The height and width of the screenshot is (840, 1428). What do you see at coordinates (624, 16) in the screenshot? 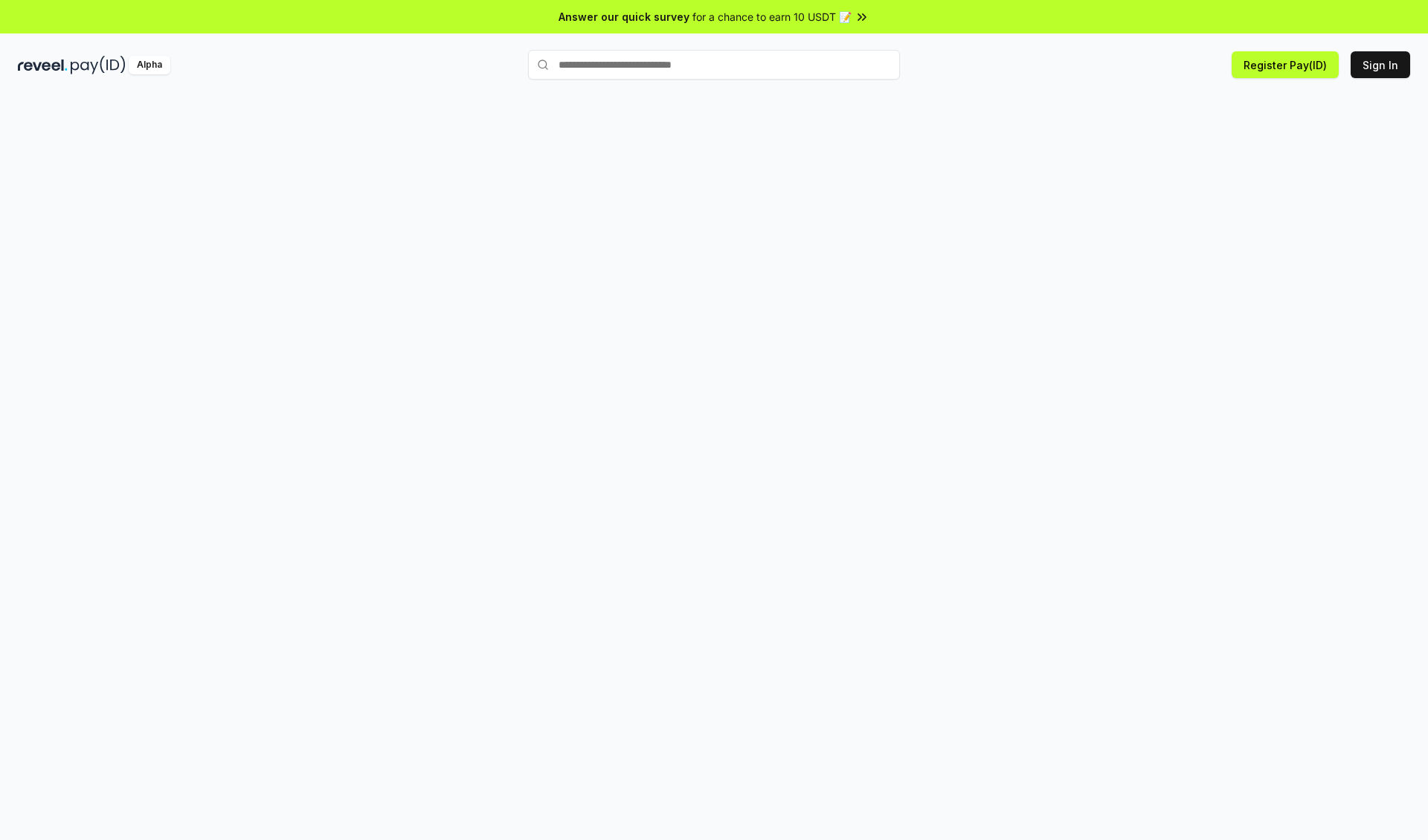
I see `span: Answer our quick survey` at bounding box center [624, 16].